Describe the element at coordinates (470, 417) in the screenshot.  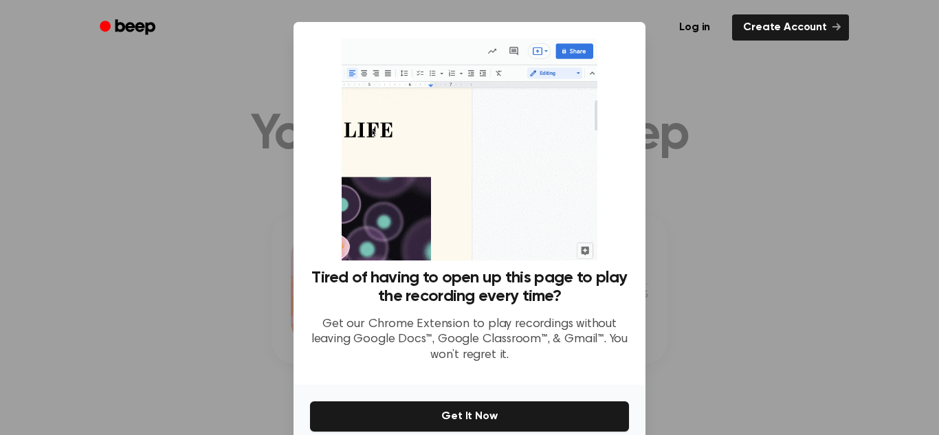
I see `button: Get It Now` at that location.